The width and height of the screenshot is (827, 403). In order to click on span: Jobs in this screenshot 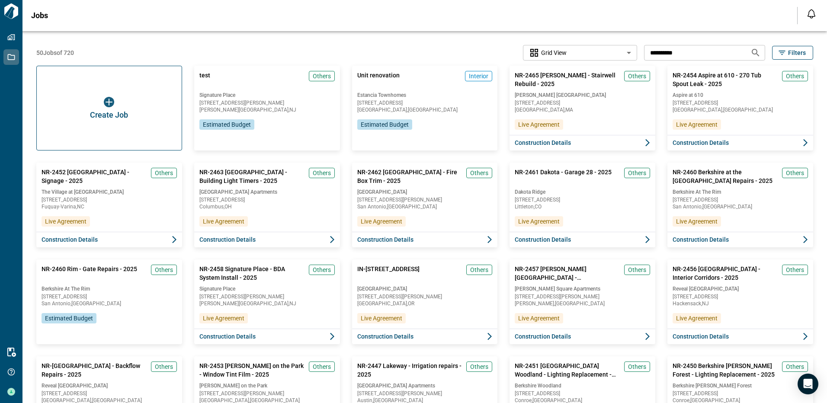, I will do `click(39, 16)`.